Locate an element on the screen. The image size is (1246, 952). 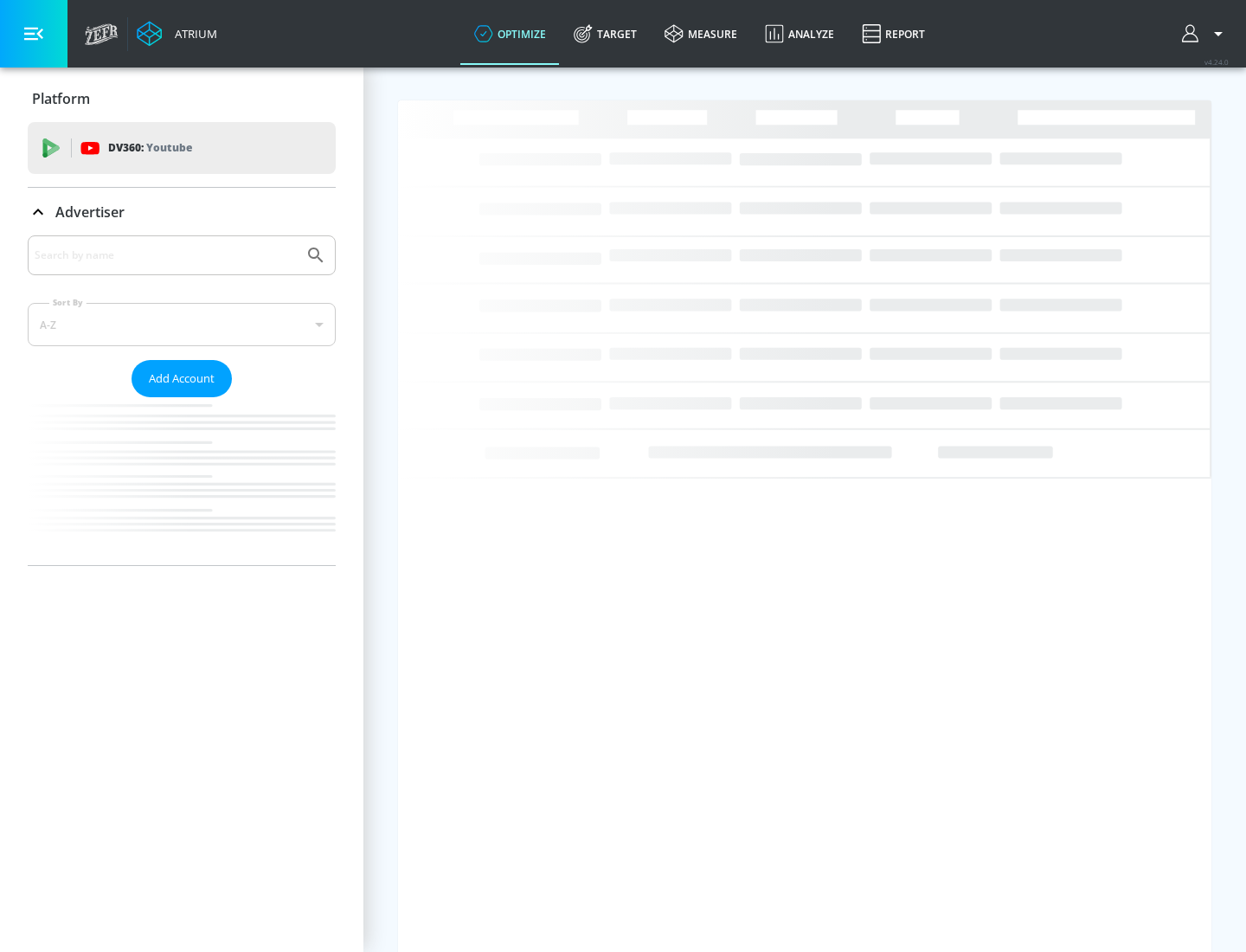
p: Youtube is located at coordinates (169, 147).